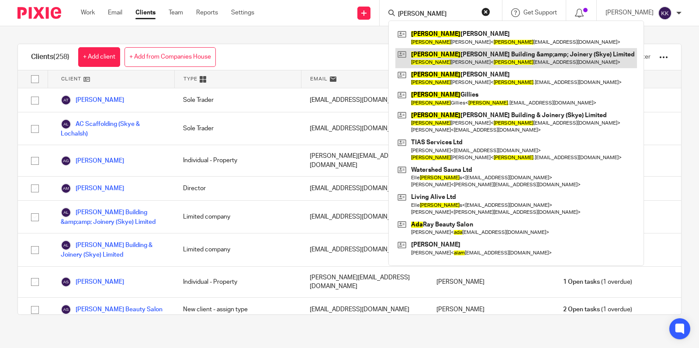 The height and width of the screenshot is (348, 699). I want to click on h1: Clients, so click(50, 57).